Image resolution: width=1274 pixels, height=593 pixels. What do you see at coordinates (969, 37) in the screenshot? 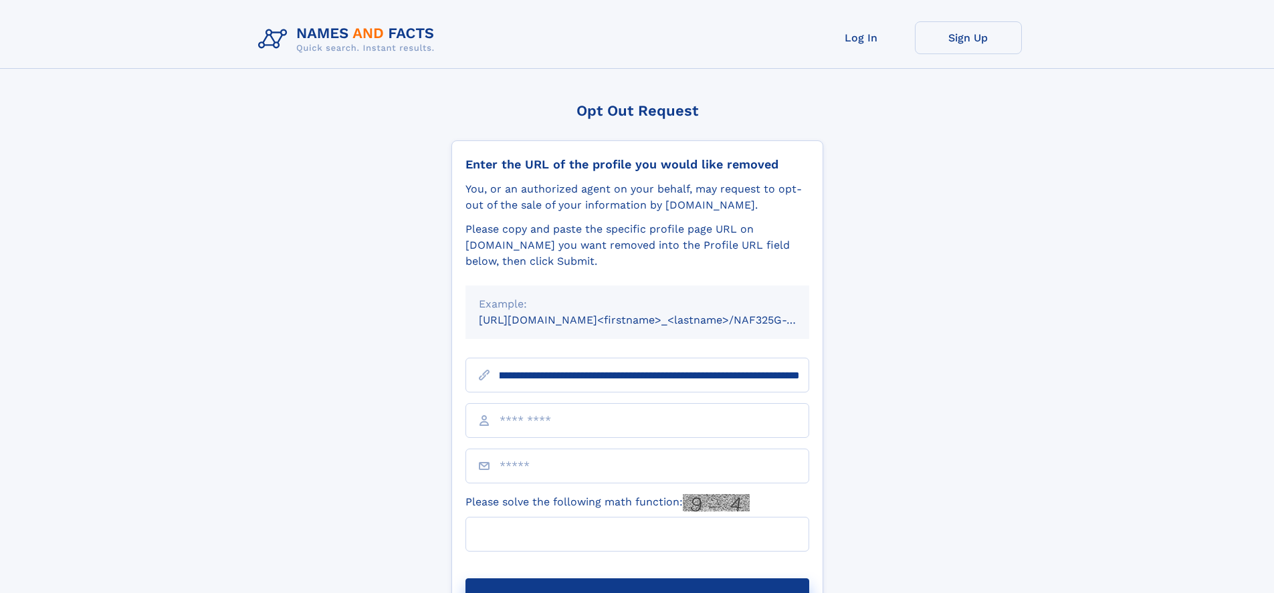
I see `a: Sign Up` at bounding box center [969, 37].